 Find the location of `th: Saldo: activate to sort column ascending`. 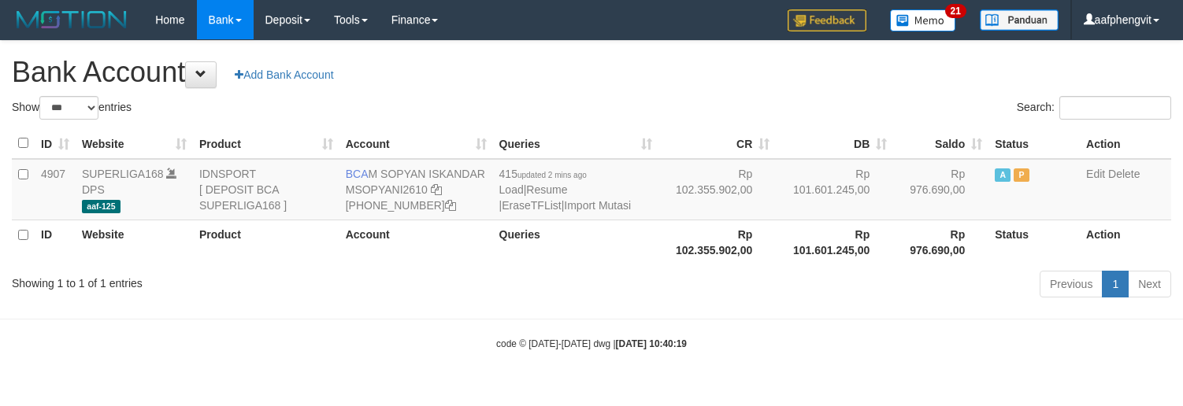

th: Saldo: activate to sort column ascending is located at coordinates (940, 143).